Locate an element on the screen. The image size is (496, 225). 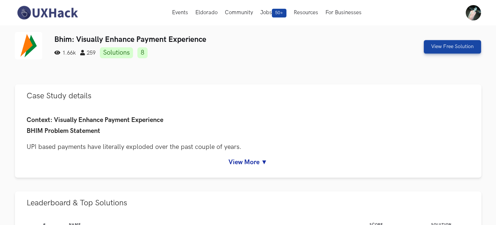
div: Case Study details is located at coordinates (248, 143).